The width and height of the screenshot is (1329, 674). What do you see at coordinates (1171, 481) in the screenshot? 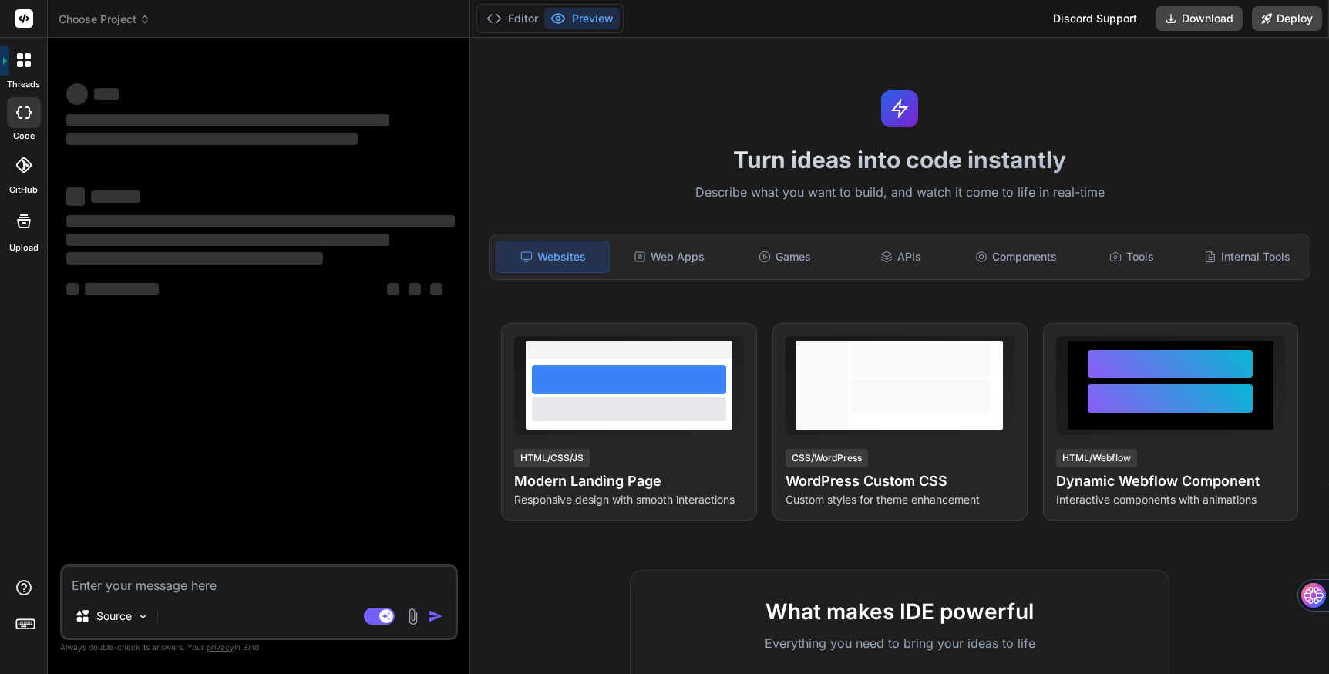
I see `h4: Dynamic Webflow Component` at bounding box center [1171, 481].